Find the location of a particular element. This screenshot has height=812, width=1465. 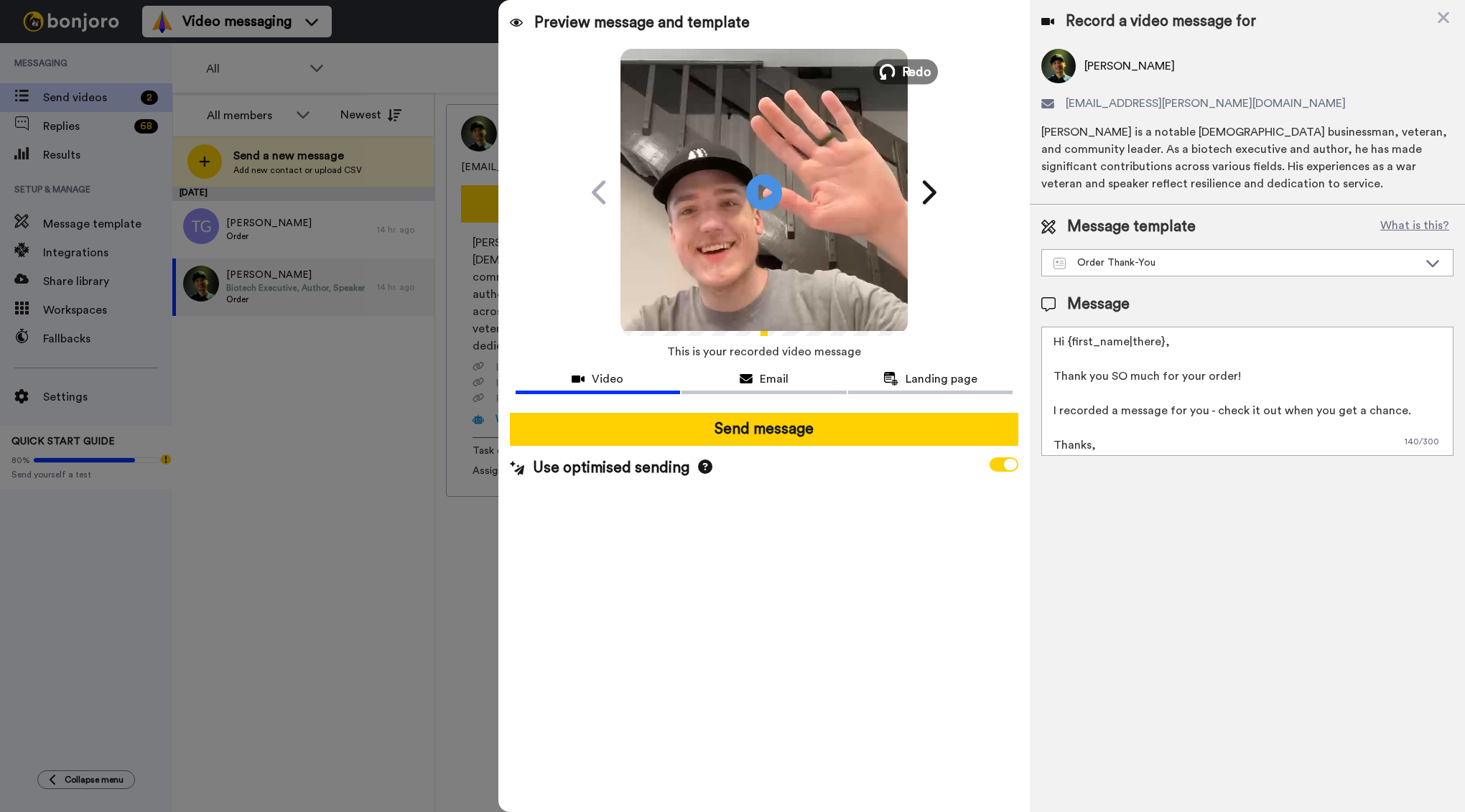

span: Message is located at coordinates (1098, 304).